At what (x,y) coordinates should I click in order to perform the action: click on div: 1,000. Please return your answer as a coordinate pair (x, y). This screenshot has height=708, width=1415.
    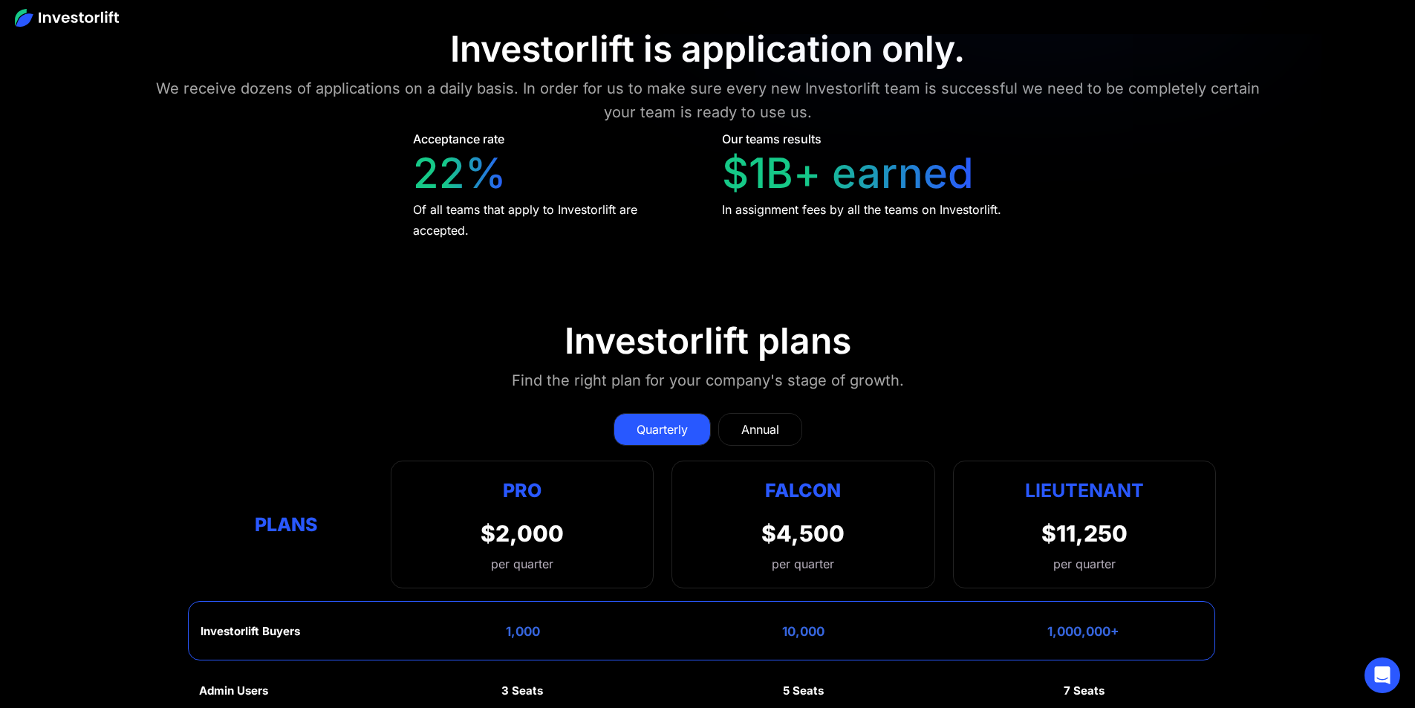
    Looking at the image, I should click on (523, 631).